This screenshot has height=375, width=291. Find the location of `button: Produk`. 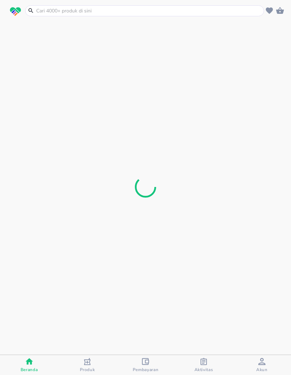

button: Produk is located at coordinates (87, 365).